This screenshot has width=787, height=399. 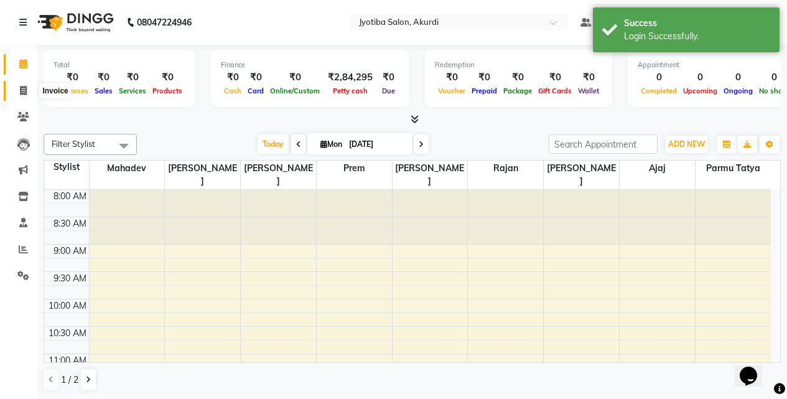 I want to click on b: 08047224946, so click(x=164, y=22).